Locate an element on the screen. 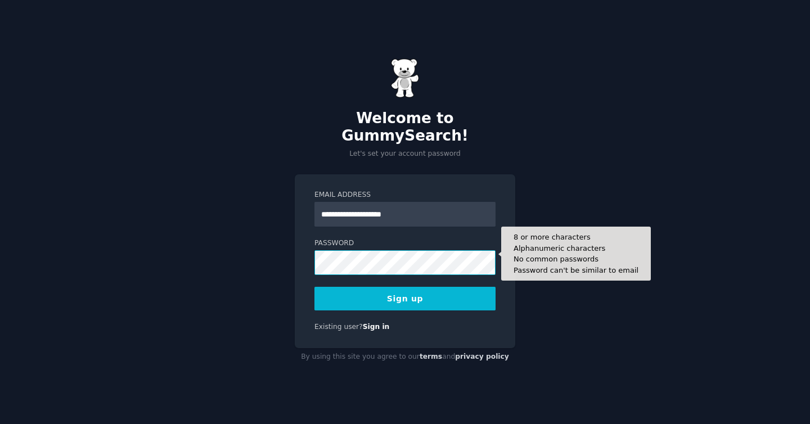  p: Let's set your account password is located at coordinates (405, 154).